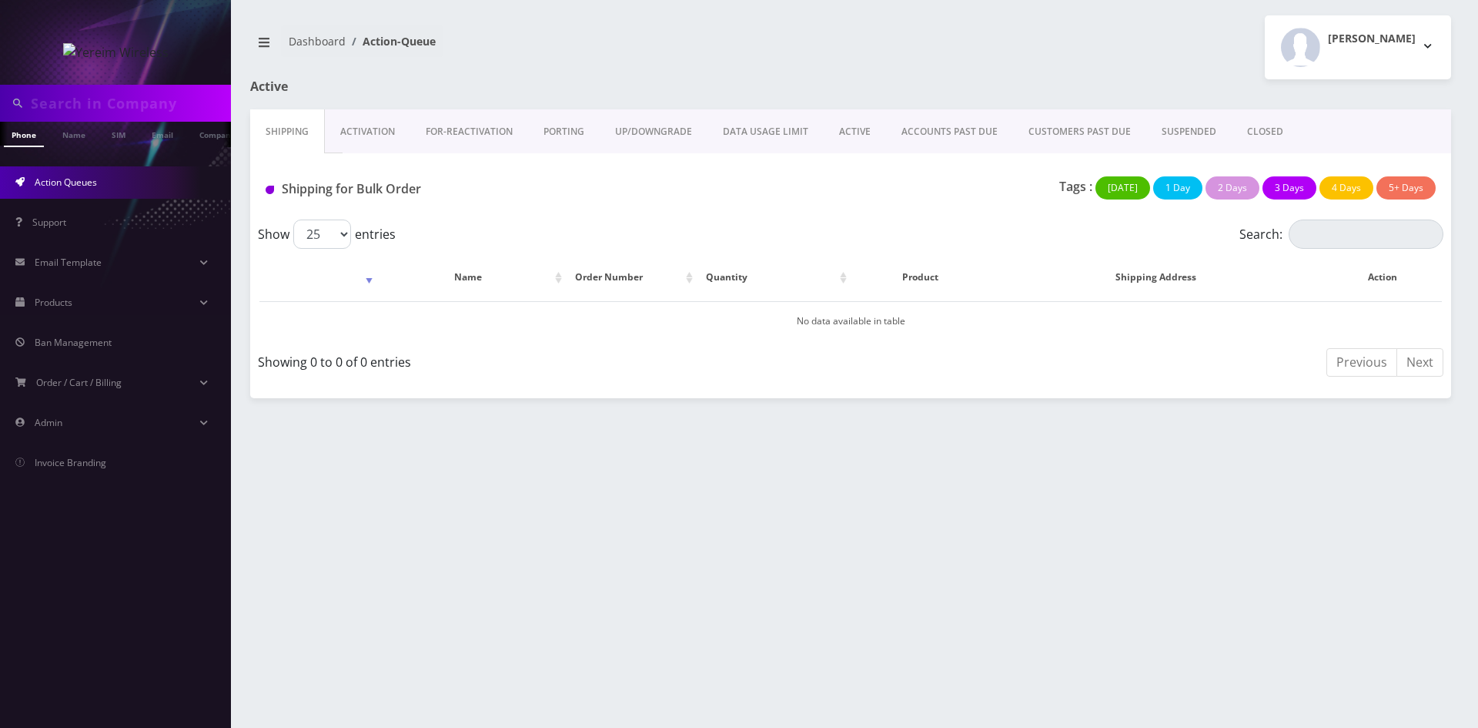 Image resolution: width=1478 pixels, height=728 pixels. I want to click on td: No data available in table, so click(851, 320).